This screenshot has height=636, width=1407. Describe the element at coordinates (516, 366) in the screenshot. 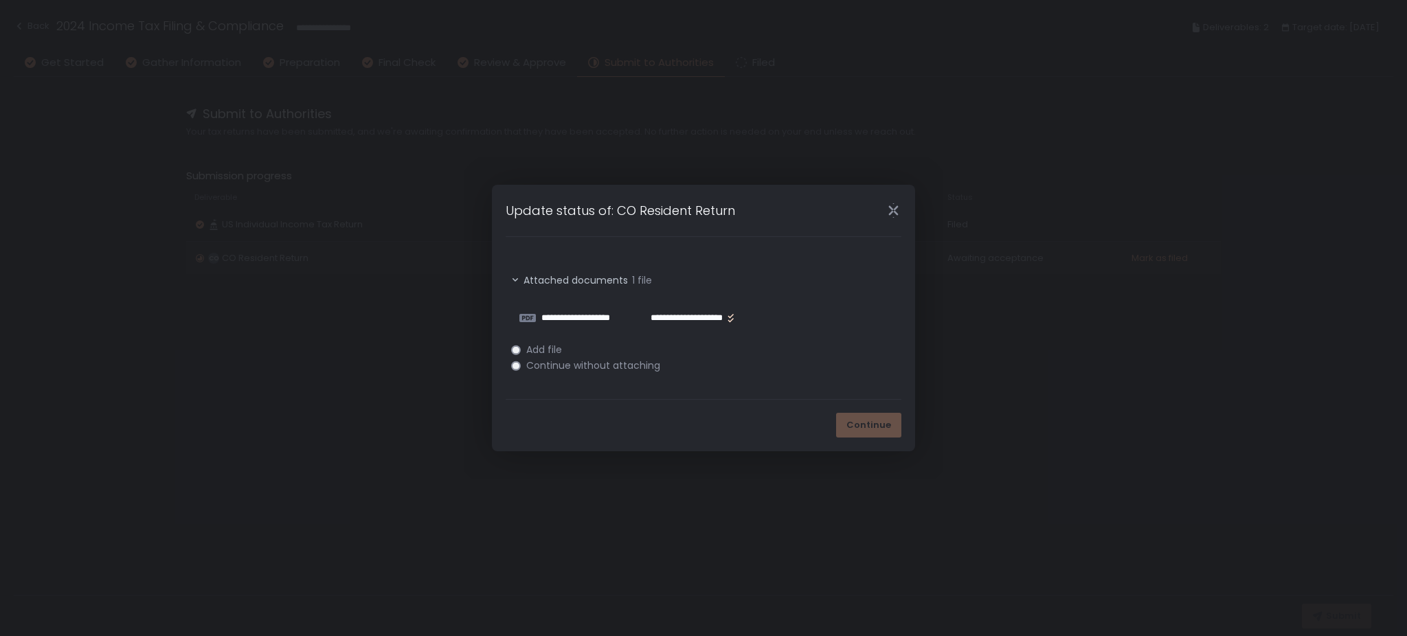

I see `input: Continue without attaching` at that location.